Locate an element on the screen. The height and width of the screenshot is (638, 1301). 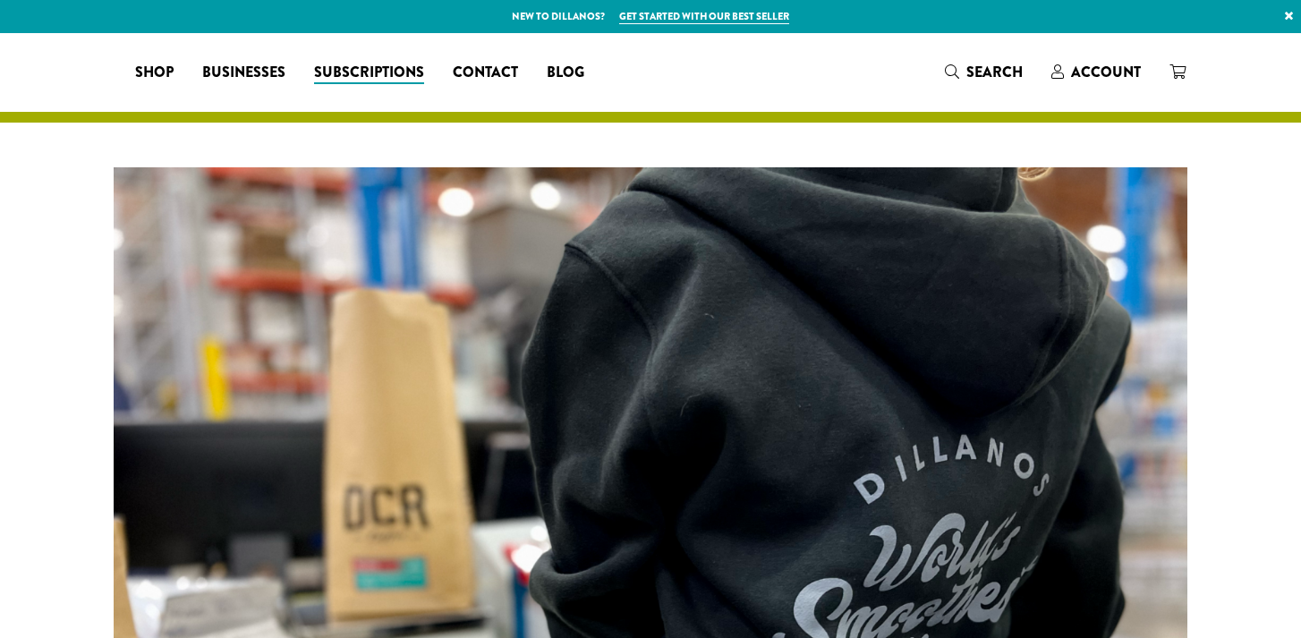
span: Shop is located at coordinates (154, 72).